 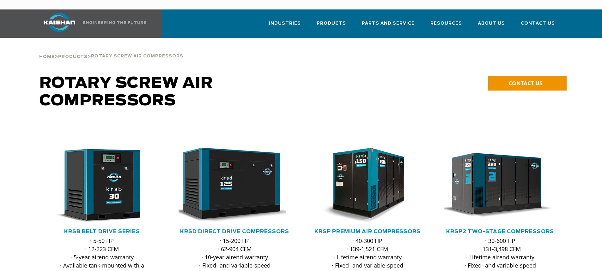 What do you see at coordinates (47, 57) in the screenshot?
I see `span: Home` at bounding box center [47, 57].